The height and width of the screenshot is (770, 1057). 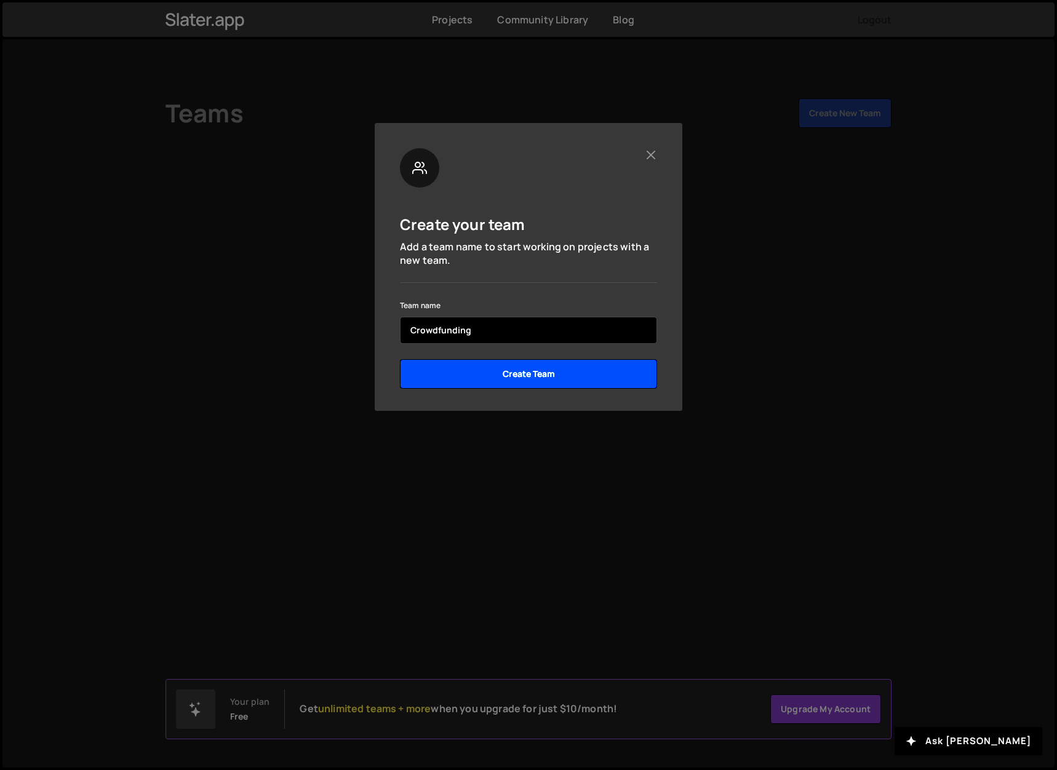 What do you see at coordinates (420, 306) in the screenshot?
I see `label: Team name` at bounding box center [420, 306].